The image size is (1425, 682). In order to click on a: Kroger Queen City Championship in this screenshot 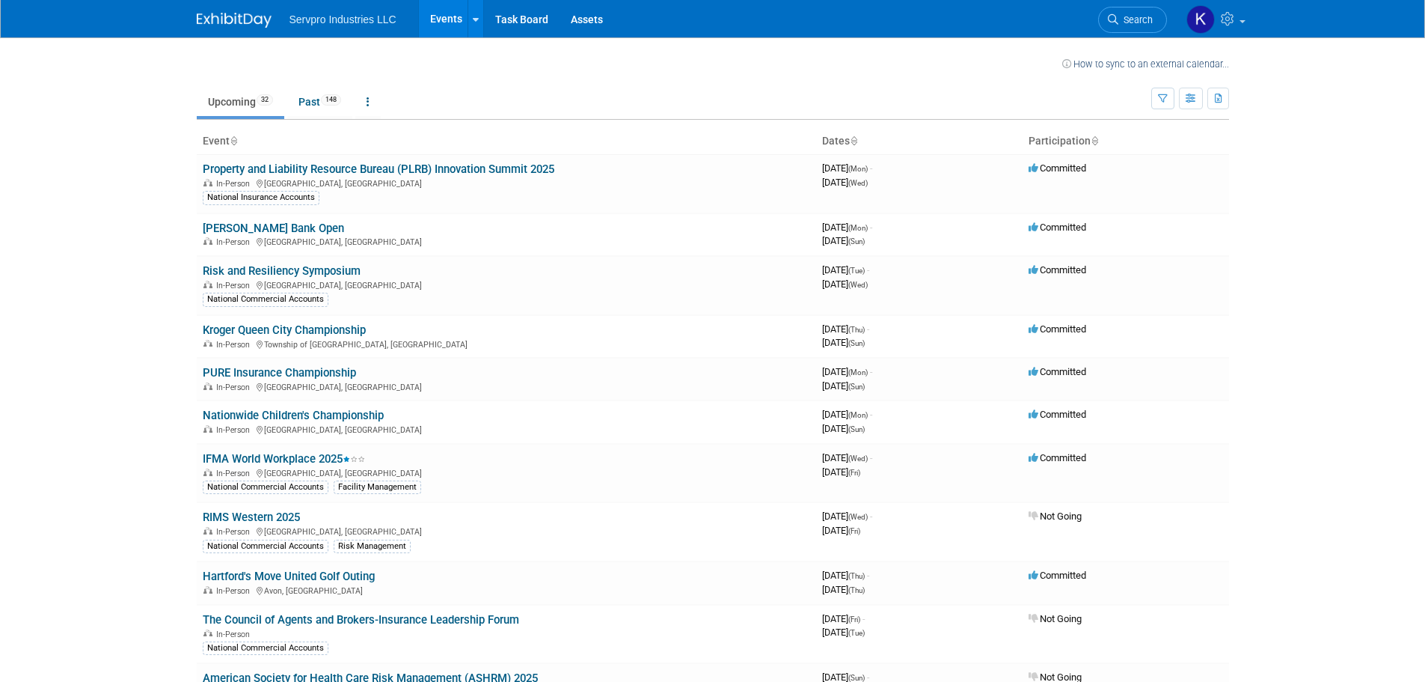, I will do `click(284, 330)`.